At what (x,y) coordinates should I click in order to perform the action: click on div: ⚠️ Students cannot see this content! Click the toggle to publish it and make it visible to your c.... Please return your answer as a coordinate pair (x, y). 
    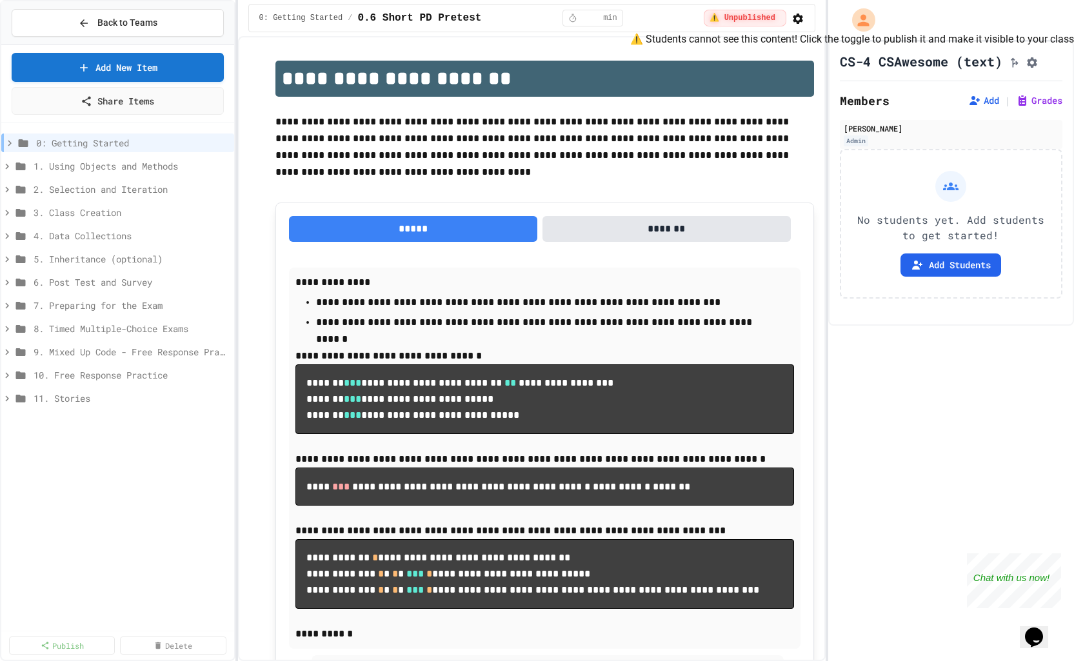
    Looking at the image, I should click on (744, 18).